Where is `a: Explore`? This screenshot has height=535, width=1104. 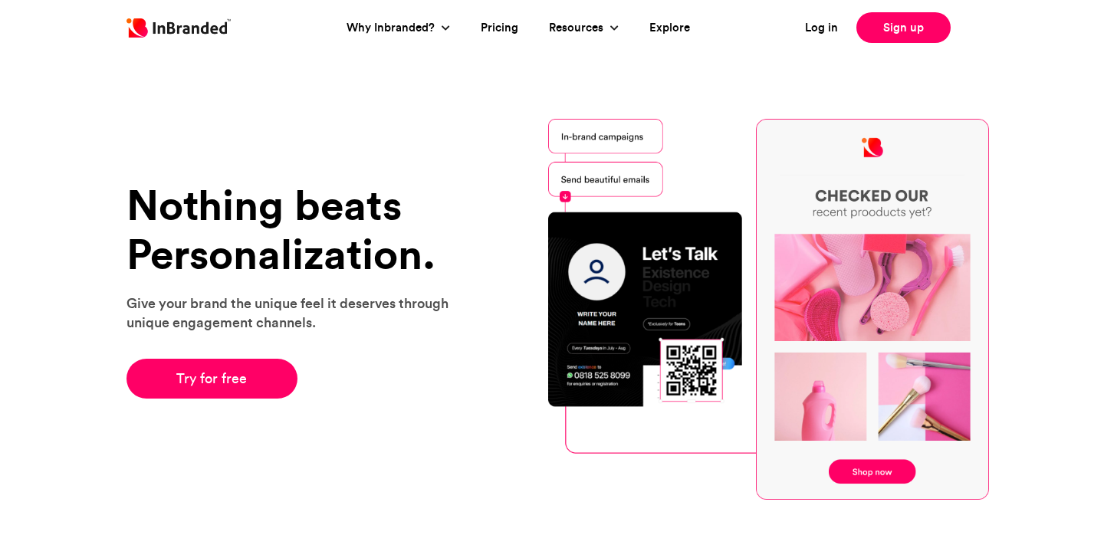 a: Explore is located at coordinates (670, 28).